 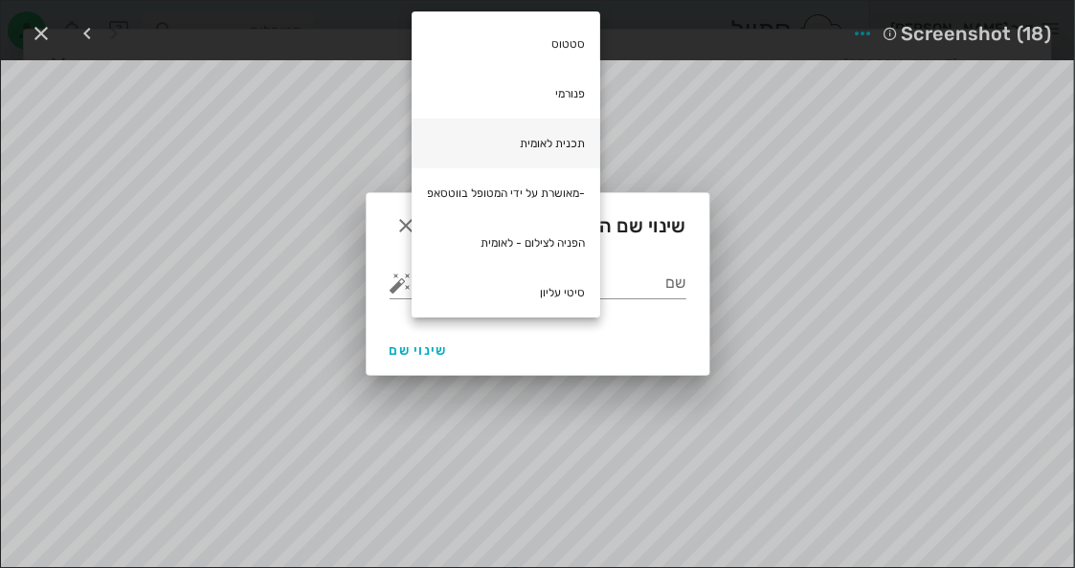 What do you see at coordinates (505, 144) in the screenshot?
I see `div: תכנית לאומית` at bounding box center [505, 144].